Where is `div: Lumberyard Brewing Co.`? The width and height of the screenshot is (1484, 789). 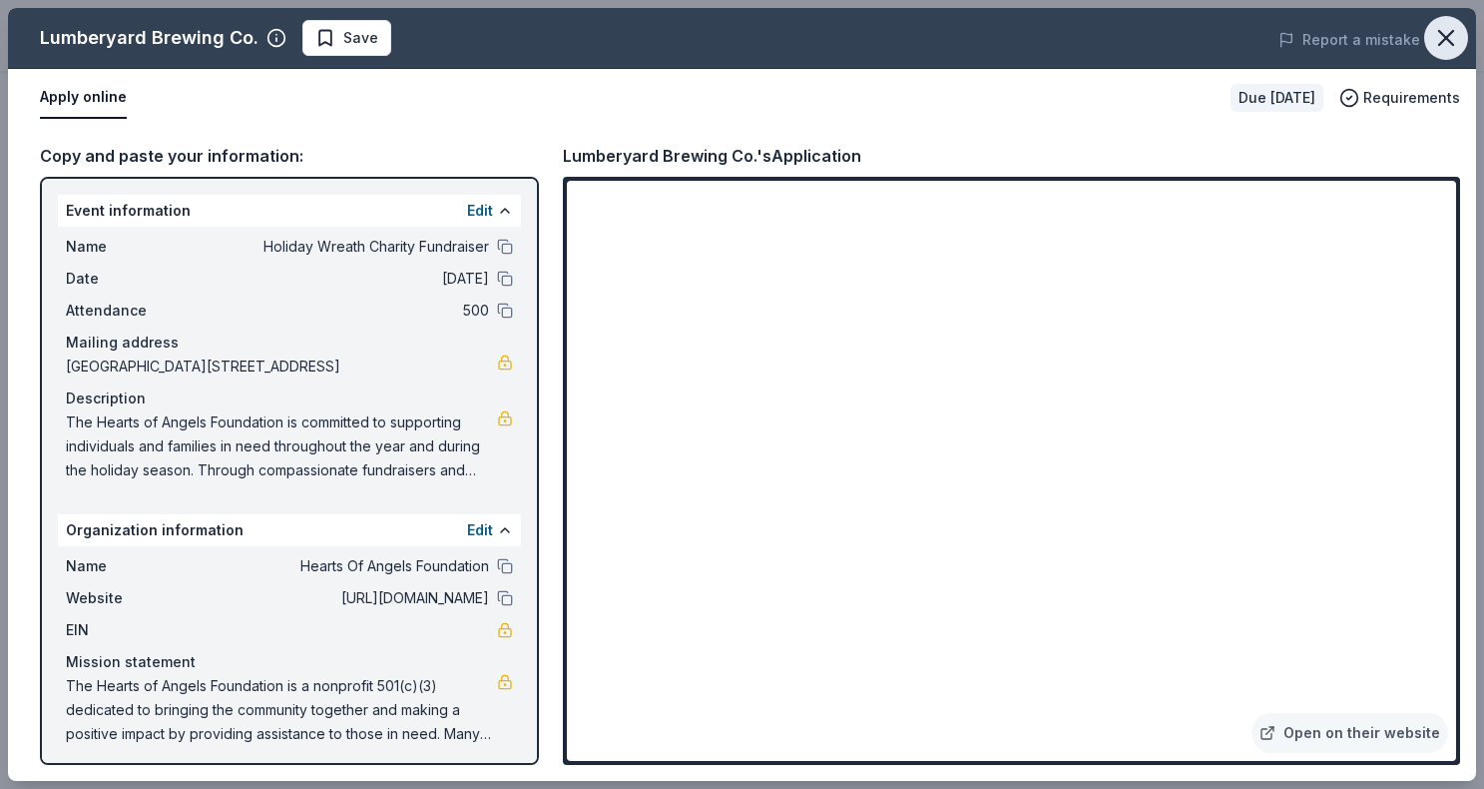 div: Lumberyard Brewing Co. is located at coordinates (149, 38).